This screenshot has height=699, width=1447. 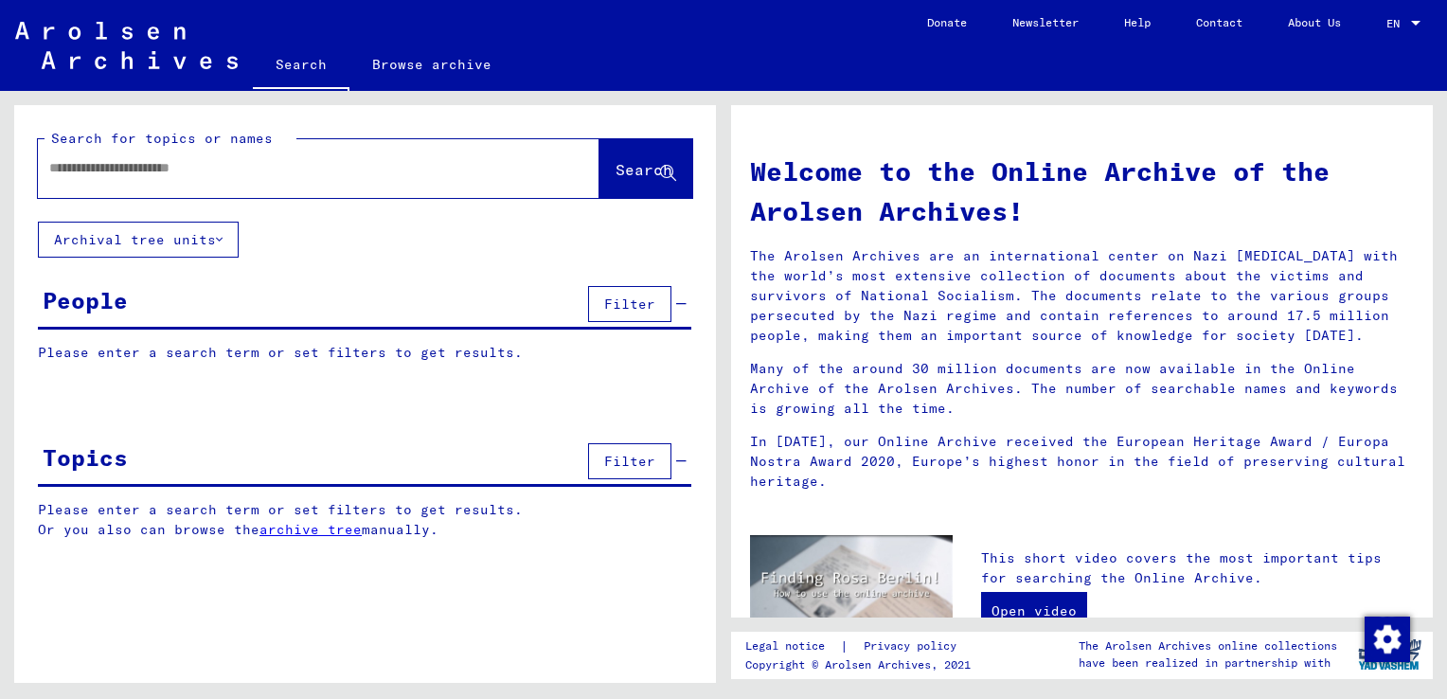 What do you see at coordinates (1207, 646) in the screenshot?
I see `p: The Arolsen Archives online collections` at bounding box center [1207, 646].